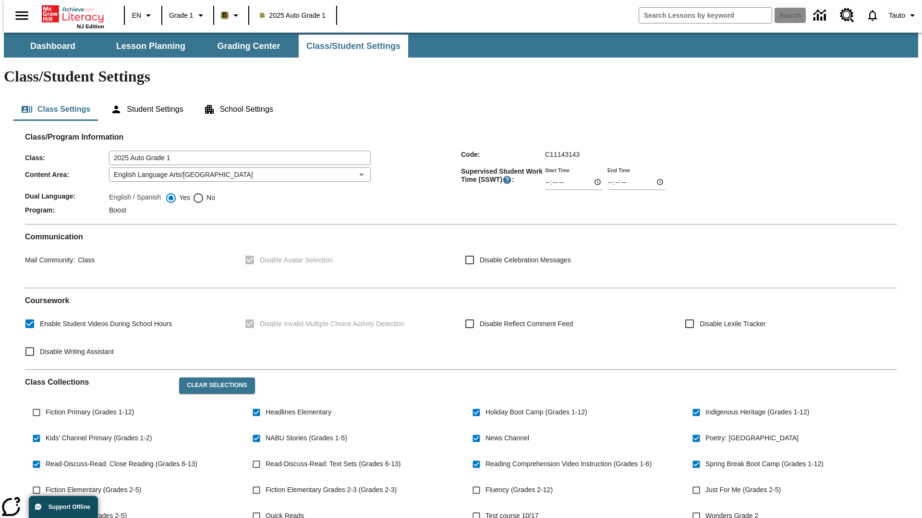 This screenshot has height=518, width=922. What do you see at coordinates (216, 386) in the screenshot?
I see `button: Clear Selections` at bounding box center [216, 386].